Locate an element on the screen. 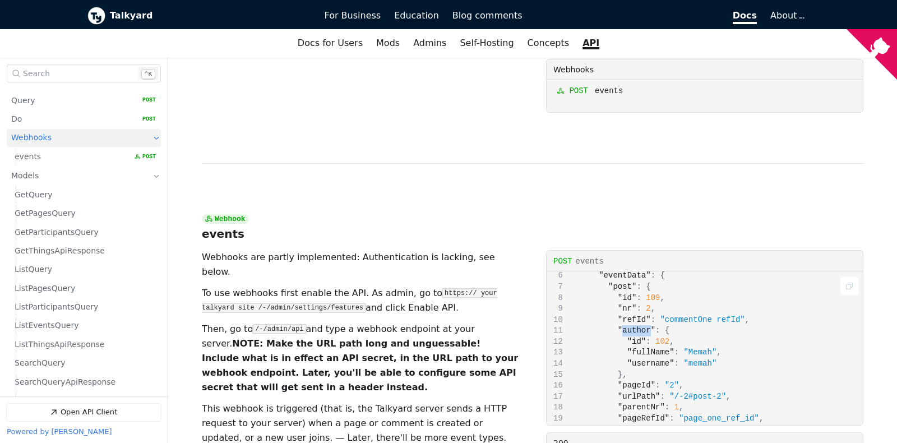 The image size is (897, 443). span: "nr" is located at coordinates (627, 308).